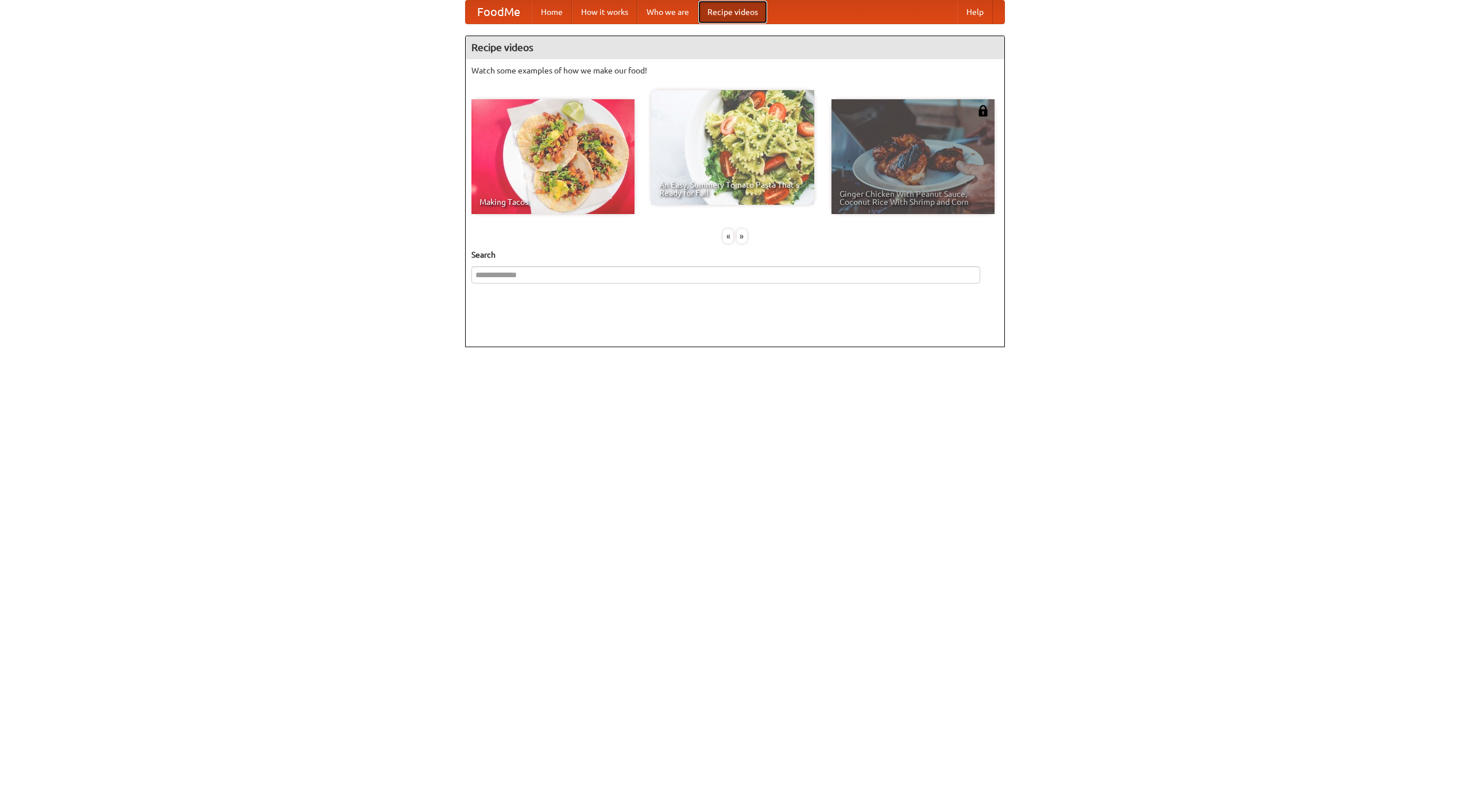 The width and height of the screenshot is (1470, 812). I want to click on a: Making Tacos, so click(553, 156).